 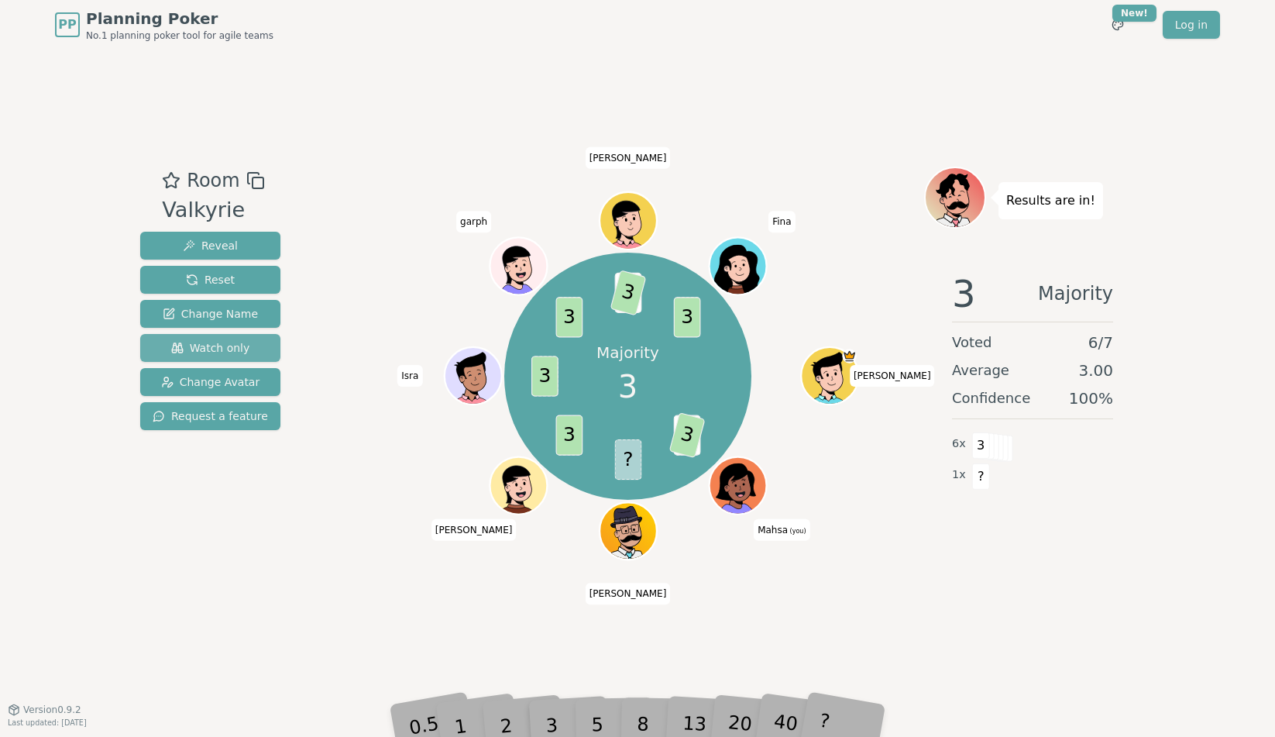 What do you see at coordinates (211, 382) in the screenshot?
I see `span: Change Avatar` at bounding box center [211, 382].